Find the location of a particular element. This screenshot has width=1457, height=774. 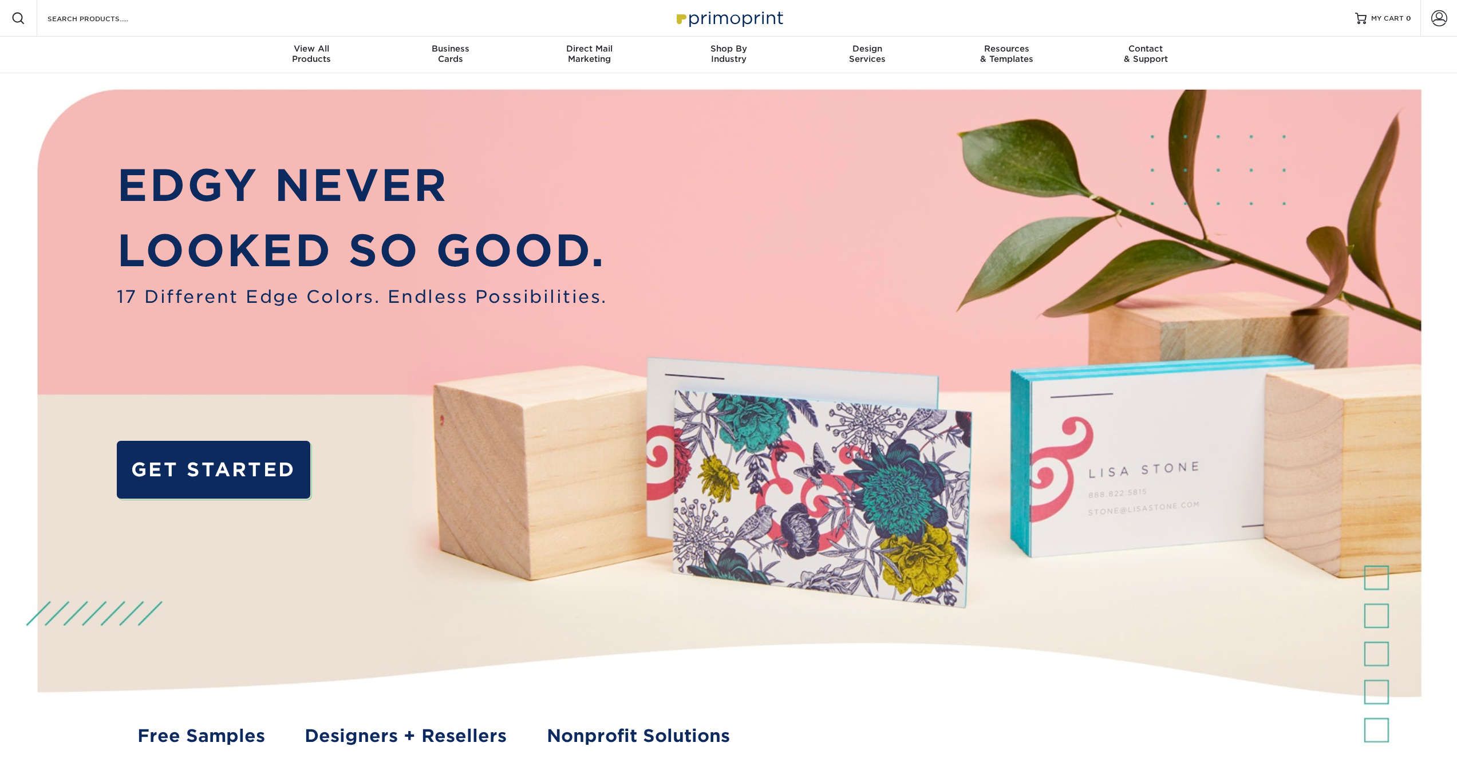

div: Industry is located at coordinates (728, 54).